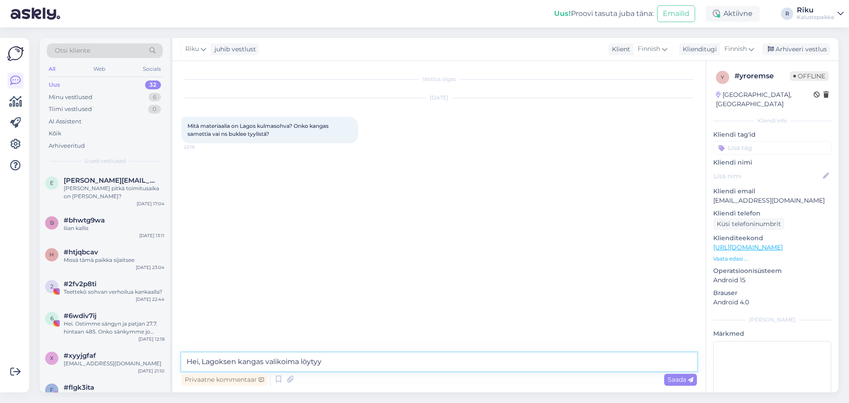 Image resolution: width=849 pixels, height=403 pixels. What do you see at coordinates (79, 387) in the screenshot?
I see `span: #flgk3ita` at bounding box center [79, 387].